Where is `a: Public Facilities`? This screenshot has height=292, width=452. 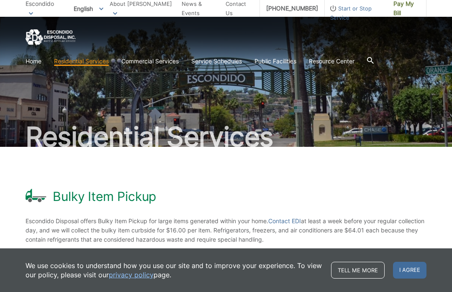 a: Public Facilities is located at coordinates (276, 61).